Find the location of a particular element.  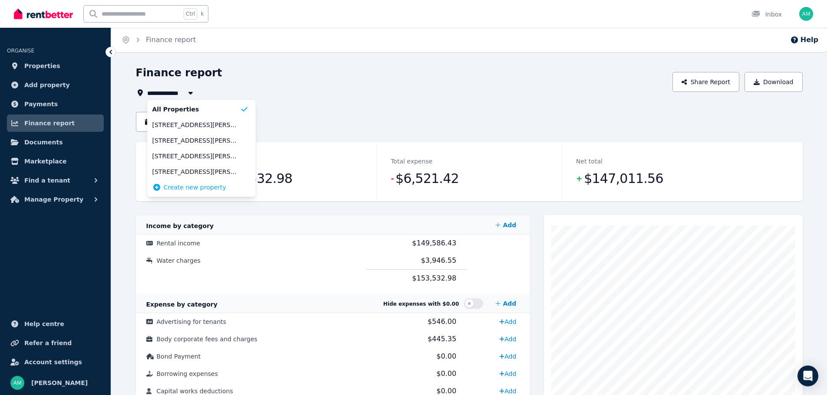

span: Bond Payment is located at coordinates (179, 357).